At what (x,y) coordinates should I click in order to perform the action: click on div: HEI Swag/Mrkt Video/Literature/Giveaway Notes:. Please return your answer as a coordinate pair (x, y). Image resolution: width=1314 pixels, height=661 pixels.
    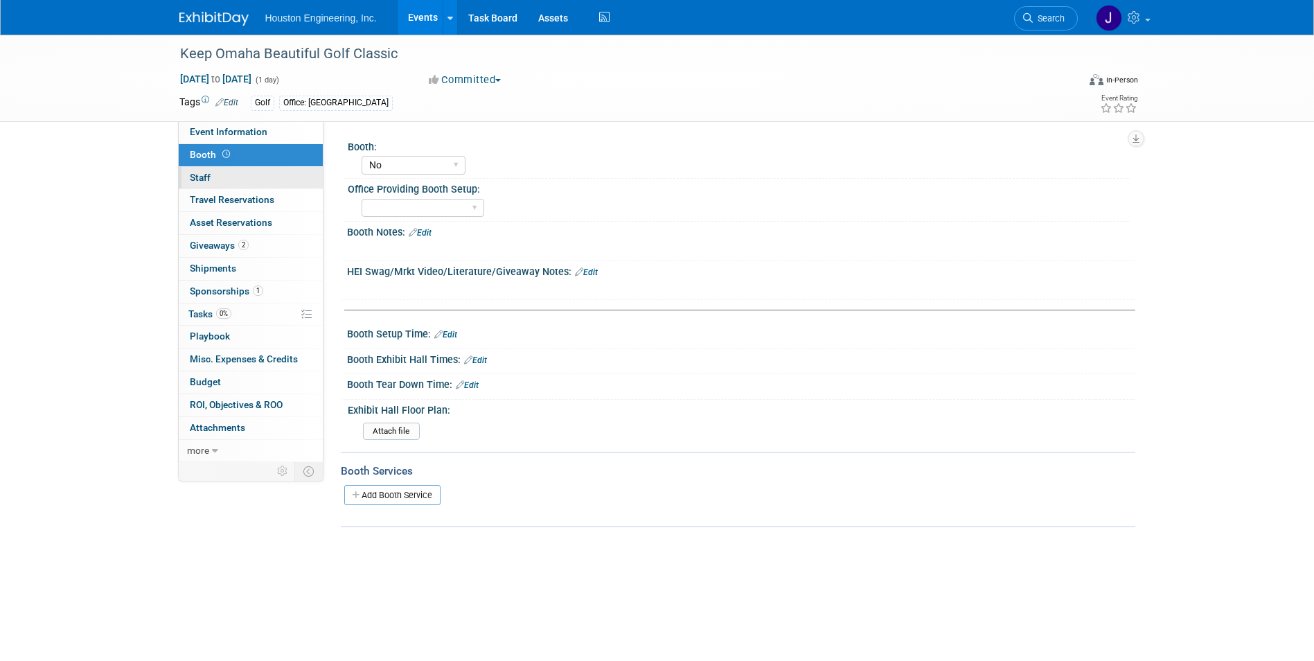
    Looking at the image, I should click on (741, 270).